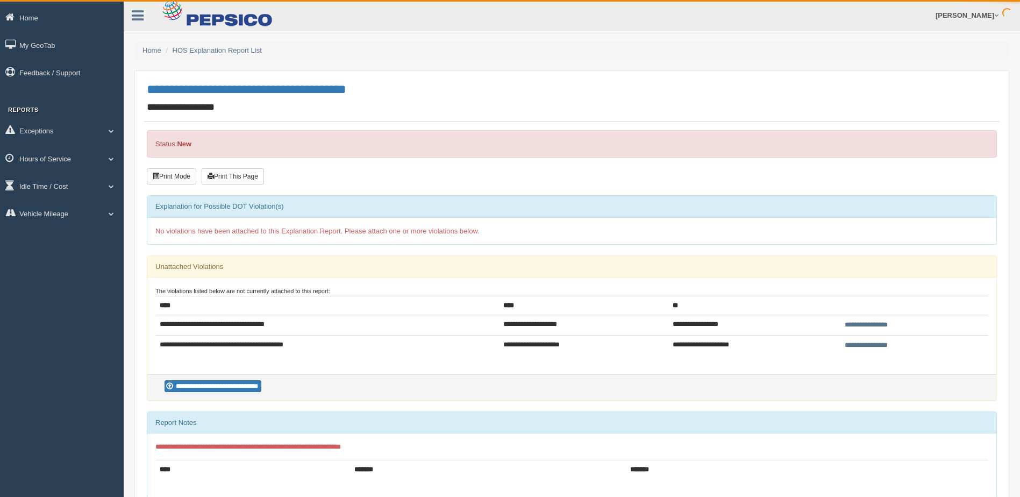  What do you see at coordinates (172, 176) in the screenshot?
I see `button: Print Mode` at bounding box center [172, 176].